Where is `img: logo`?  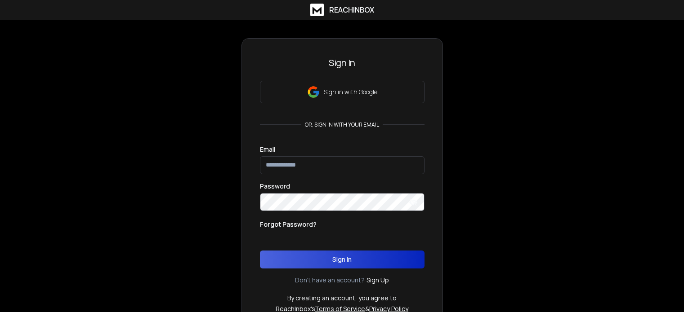
img: logo is located at coordinates (317, 10).